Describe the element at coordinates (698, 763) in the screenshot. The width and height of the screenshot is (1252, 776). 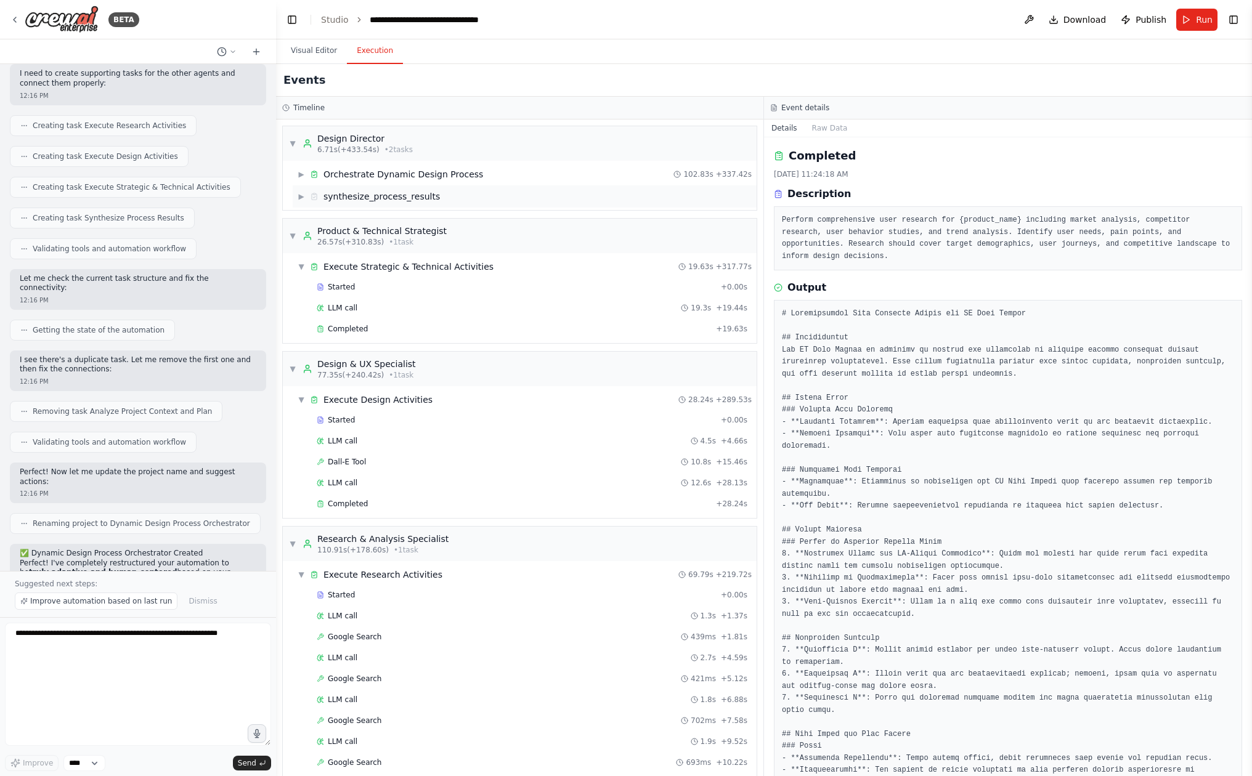
I see `span: 693ms` at that location.